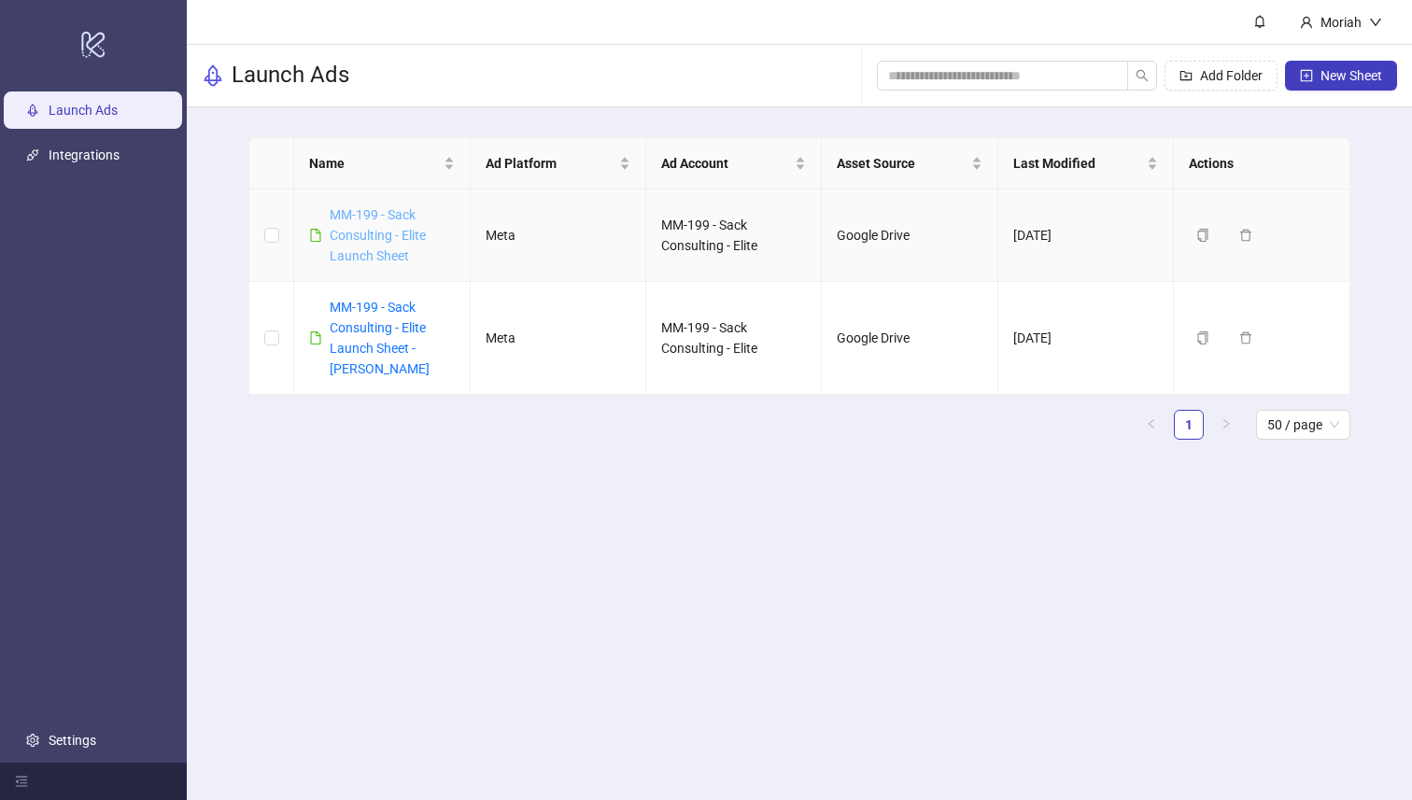 This screenshot has height=800, width=1412. I want to click on th: Asset Source, so click(910, 163).